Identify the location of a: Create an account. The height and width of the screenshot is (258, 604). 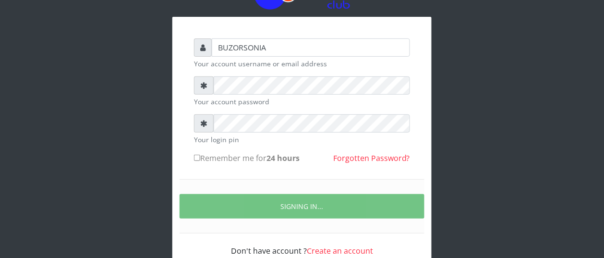
(340, 251).